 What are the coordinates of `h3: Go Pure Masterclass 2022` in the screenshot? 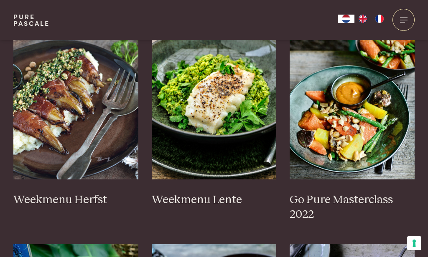 It's located at (352, 207).